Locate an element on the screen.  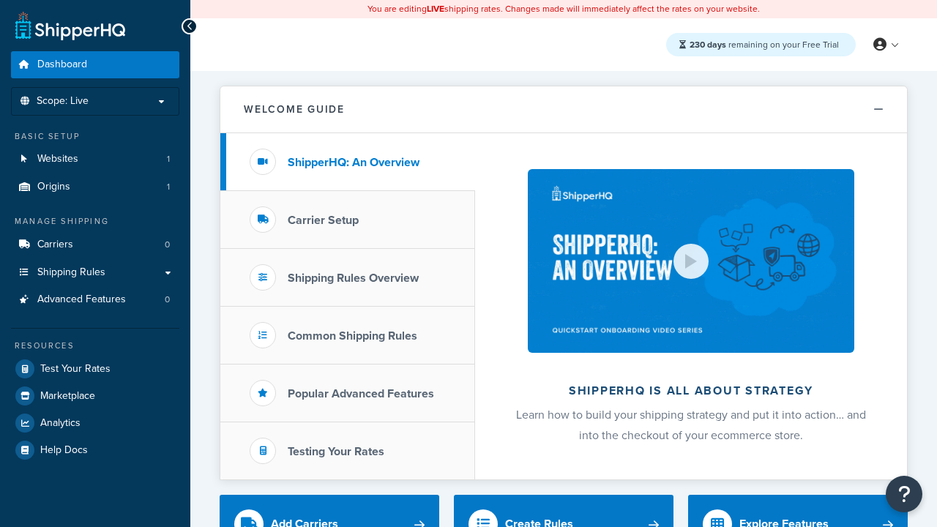
div: Manage Shipping is located at coordinates (95, 221).